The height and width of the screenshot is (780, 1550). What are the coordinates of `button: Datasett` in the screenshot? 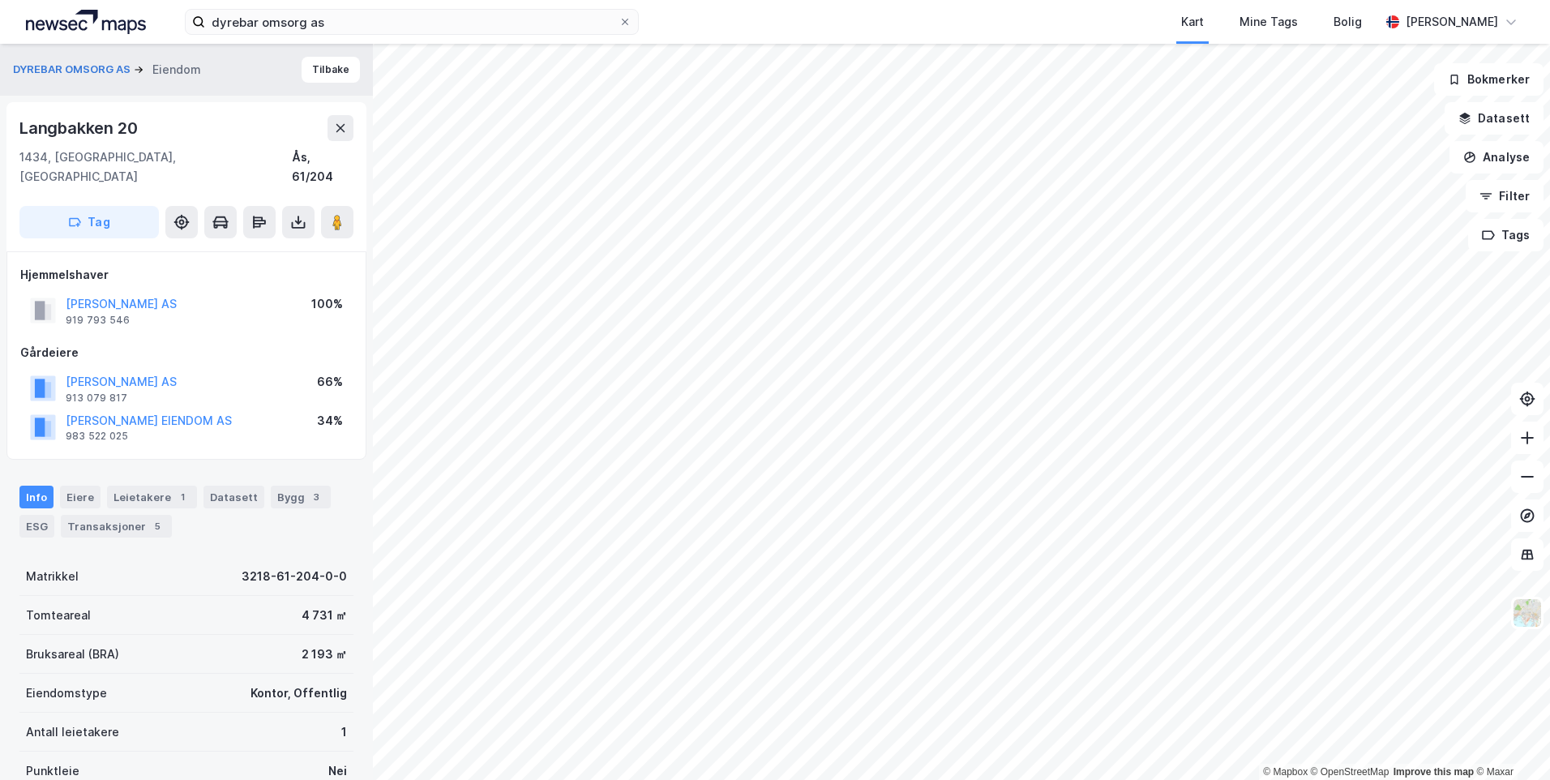 It's located at (1494, 118).